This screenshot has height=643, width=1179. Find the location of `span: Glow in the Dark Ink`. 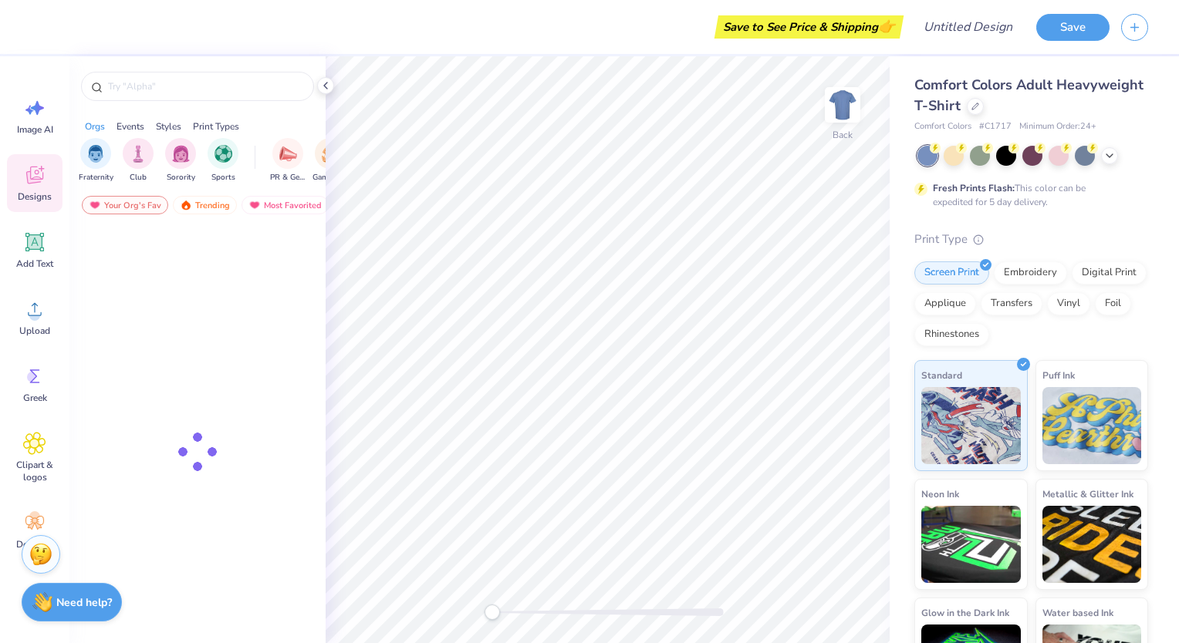

span: Glow in the Dark Ink is located at coordinates (965, 613).